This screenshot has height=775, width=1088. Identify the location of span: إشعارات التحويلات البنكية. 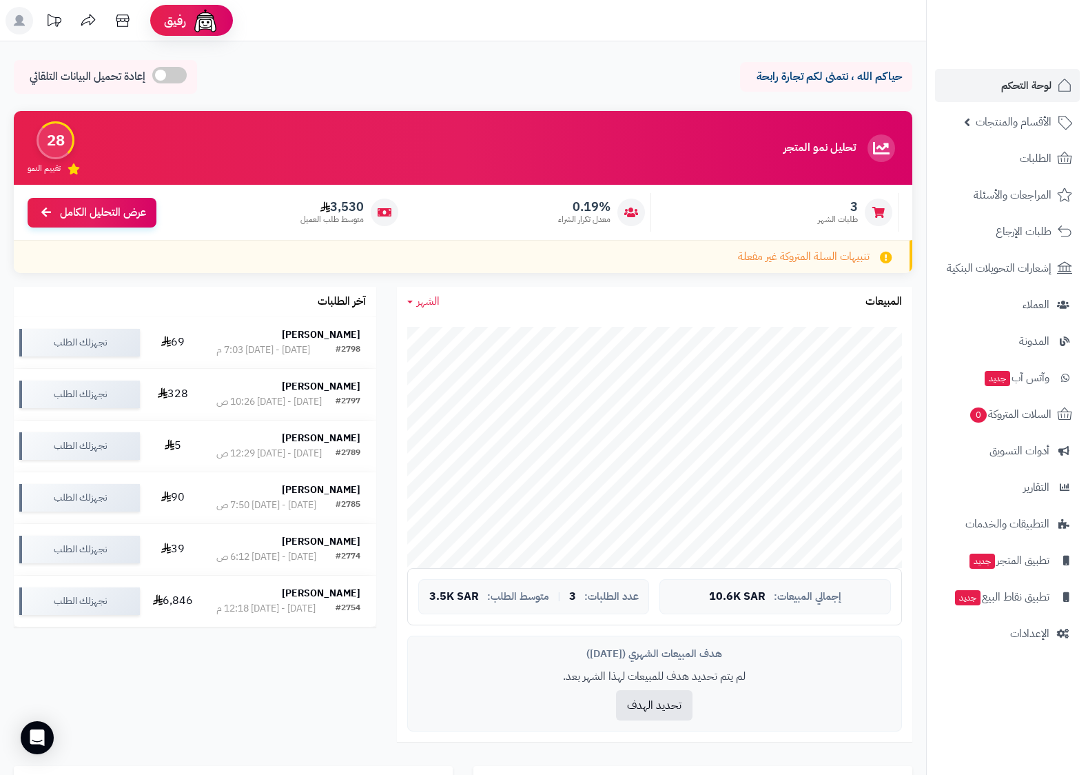
(1000, 268).